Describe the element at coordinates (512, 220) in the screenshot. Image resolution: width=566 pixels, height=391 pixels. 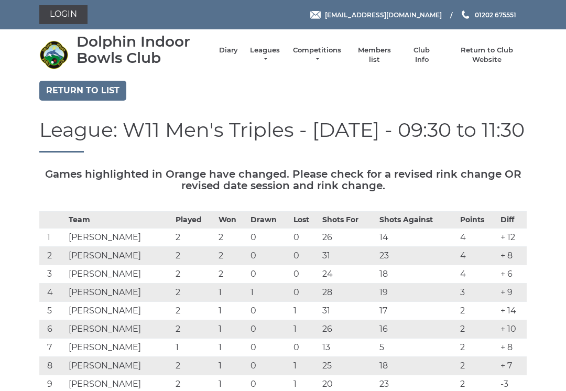
I see `th: Diff` at that location.